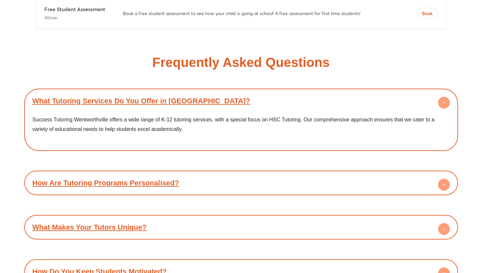  Describe the element at coordinates (241, 182) in the screenshot. I see `div: How Are Tutoring Programs Personalised?` at that location.